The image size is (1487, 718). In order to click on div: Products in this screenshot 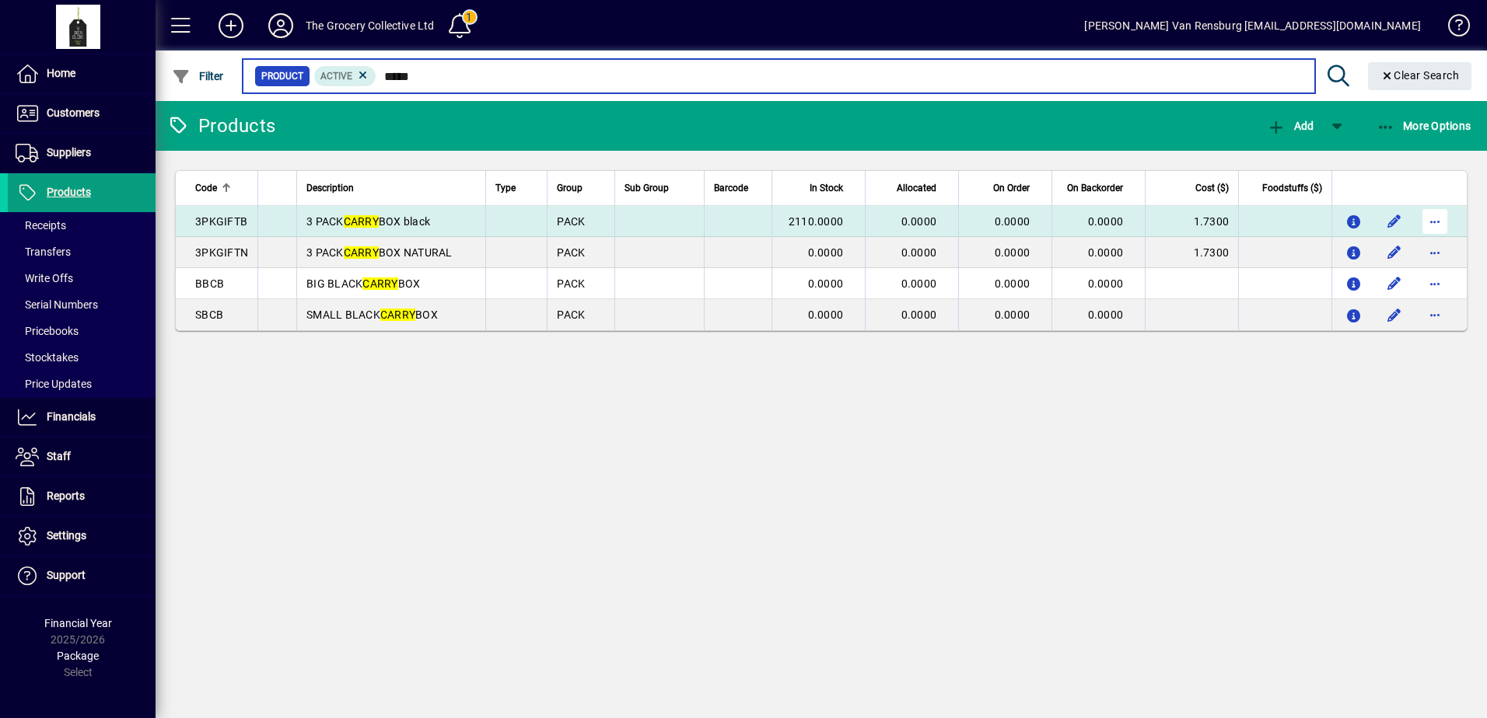, I will do `click(221, 126)`.